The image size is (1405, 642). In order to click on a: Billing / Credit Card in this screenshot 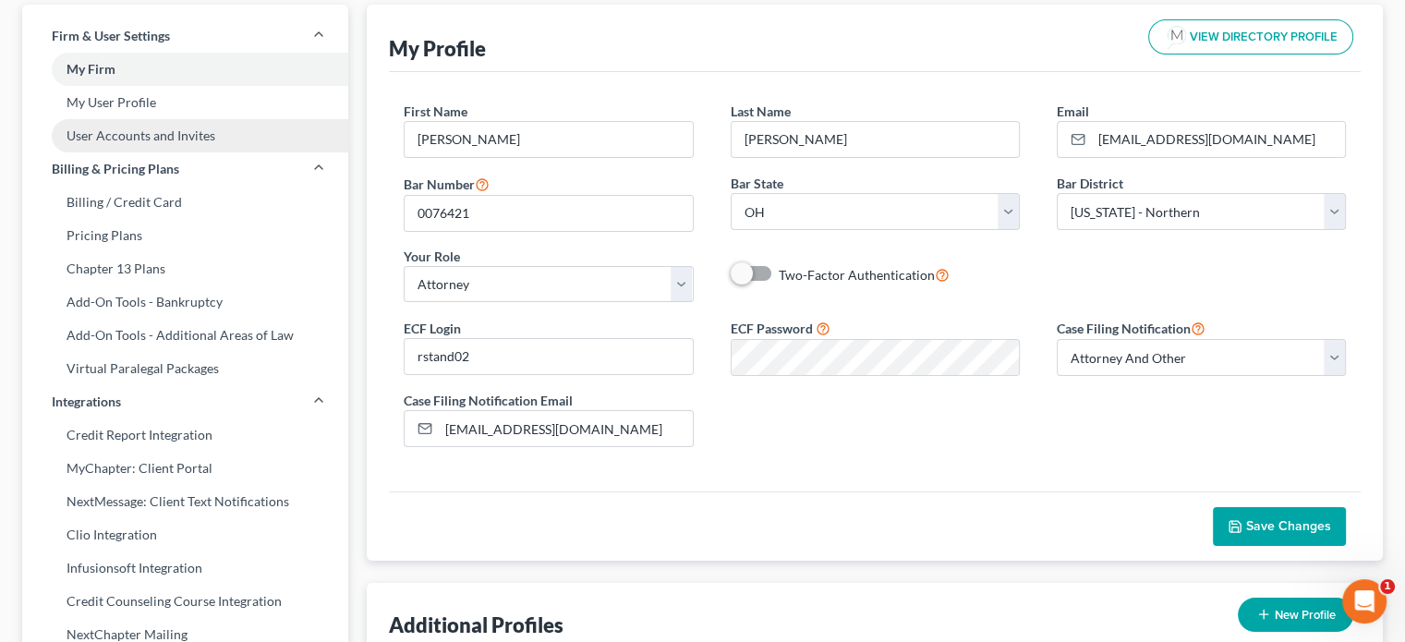, I will do `click(185, 202)`.